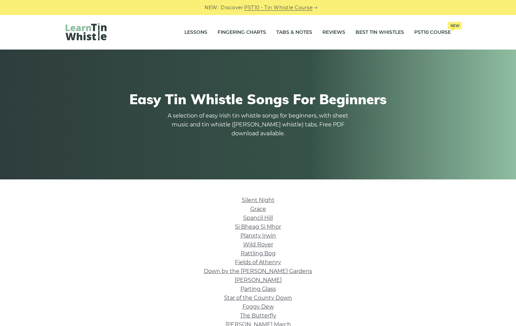 The height and width of the screenshot is (326, 516). What do you see at coordinates (334, 32) in the screenshot?
I see `a: Reviews` at bounding box center [334, 32].